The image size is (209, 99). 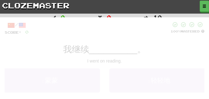 I want to click on span: 我继续, so click(x=76, y=49).